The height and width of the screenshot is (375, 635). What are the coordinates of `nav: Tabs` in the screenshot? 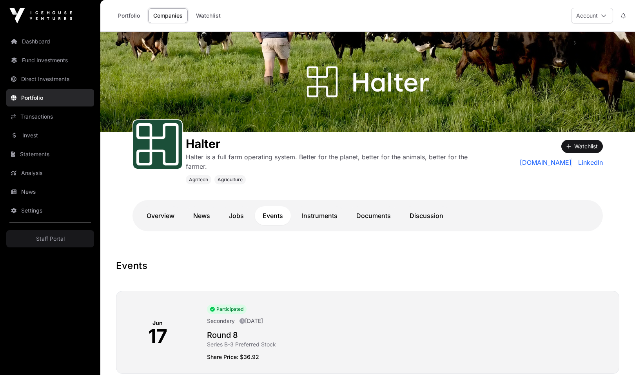 It's located at (367, 216).